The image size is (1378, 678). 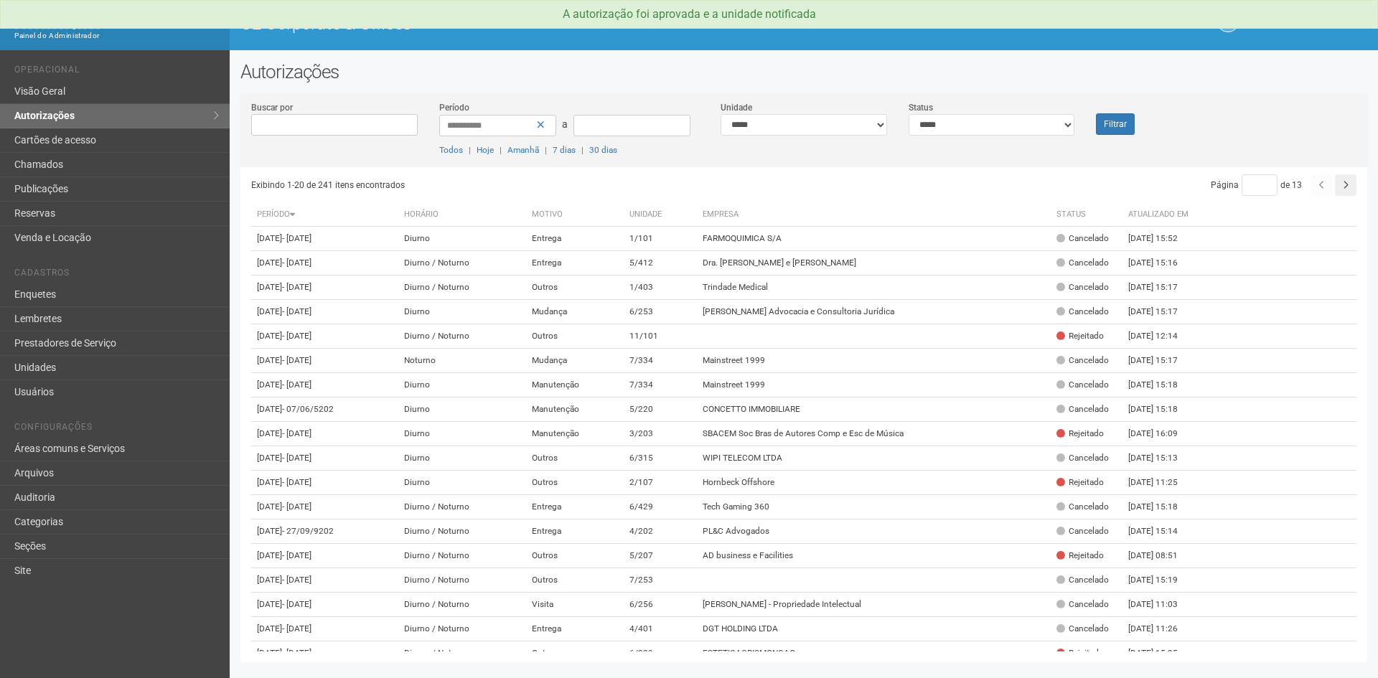 What do you see at coordinates (517, 24) in the screenshot?
I see `h1: O2 Corporate & Offices` at bounding box center [517, 24].